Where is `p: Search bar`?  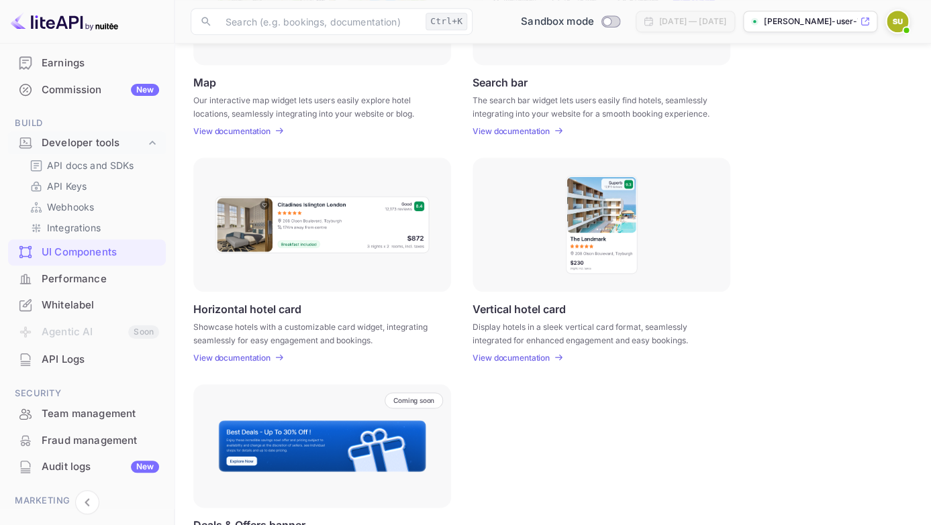
p: Search bar is located at coordinates (500, 82).